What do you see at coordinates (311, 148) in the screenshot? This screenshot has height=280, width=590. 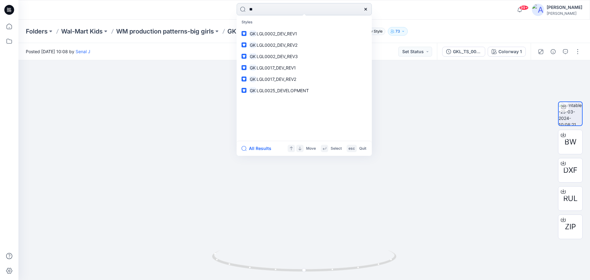 I see `p: Move` at bounding box center [311, 148].